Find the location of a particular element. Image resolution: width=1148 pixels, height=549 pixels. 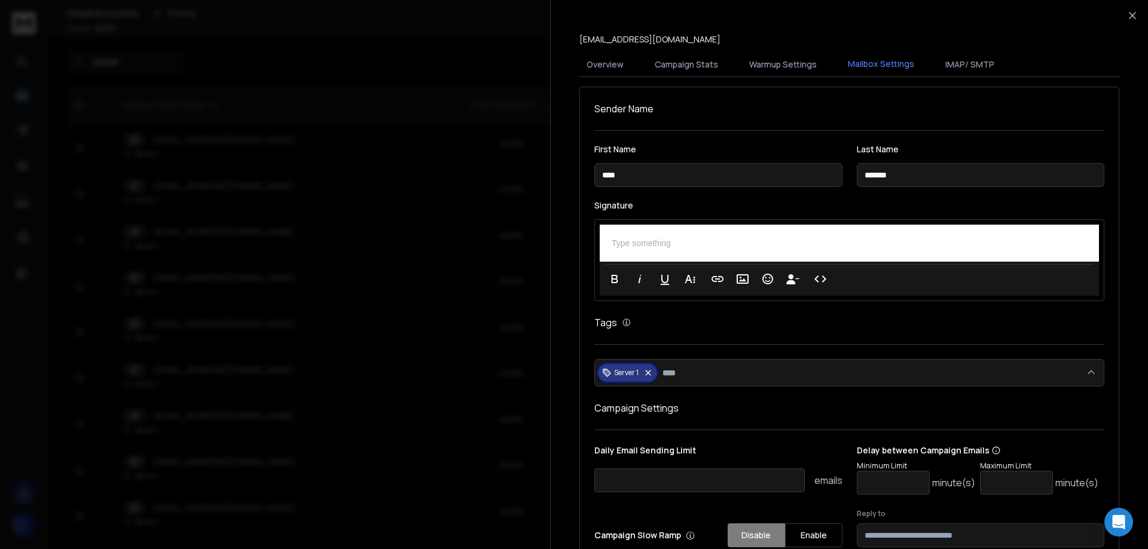

button: Insert Image (Ctrl+P) is located at coordinates (743, 279).